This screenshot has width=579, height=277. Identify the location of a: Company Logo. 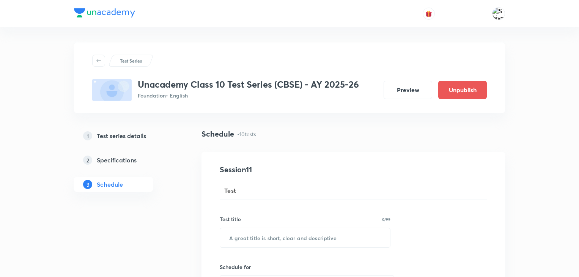
(104, 14).